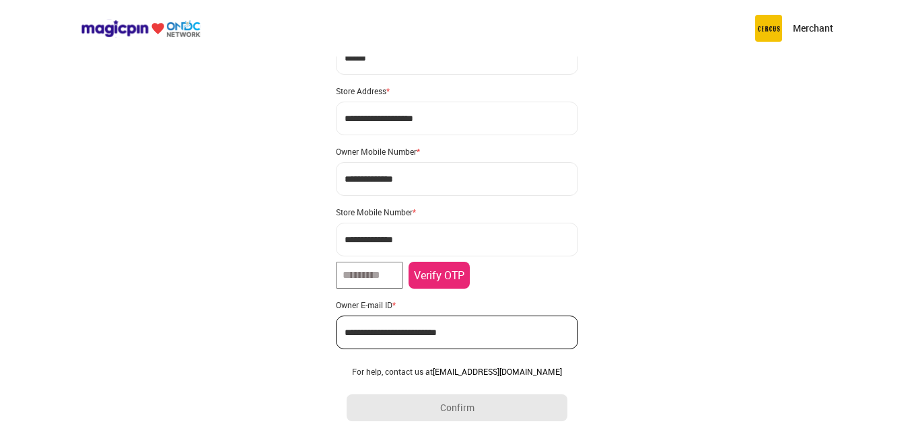 The image size is (914, 432). Describe the element at coordinates (813, 28) in the screenshot. I see `p: Merchant` at that location.